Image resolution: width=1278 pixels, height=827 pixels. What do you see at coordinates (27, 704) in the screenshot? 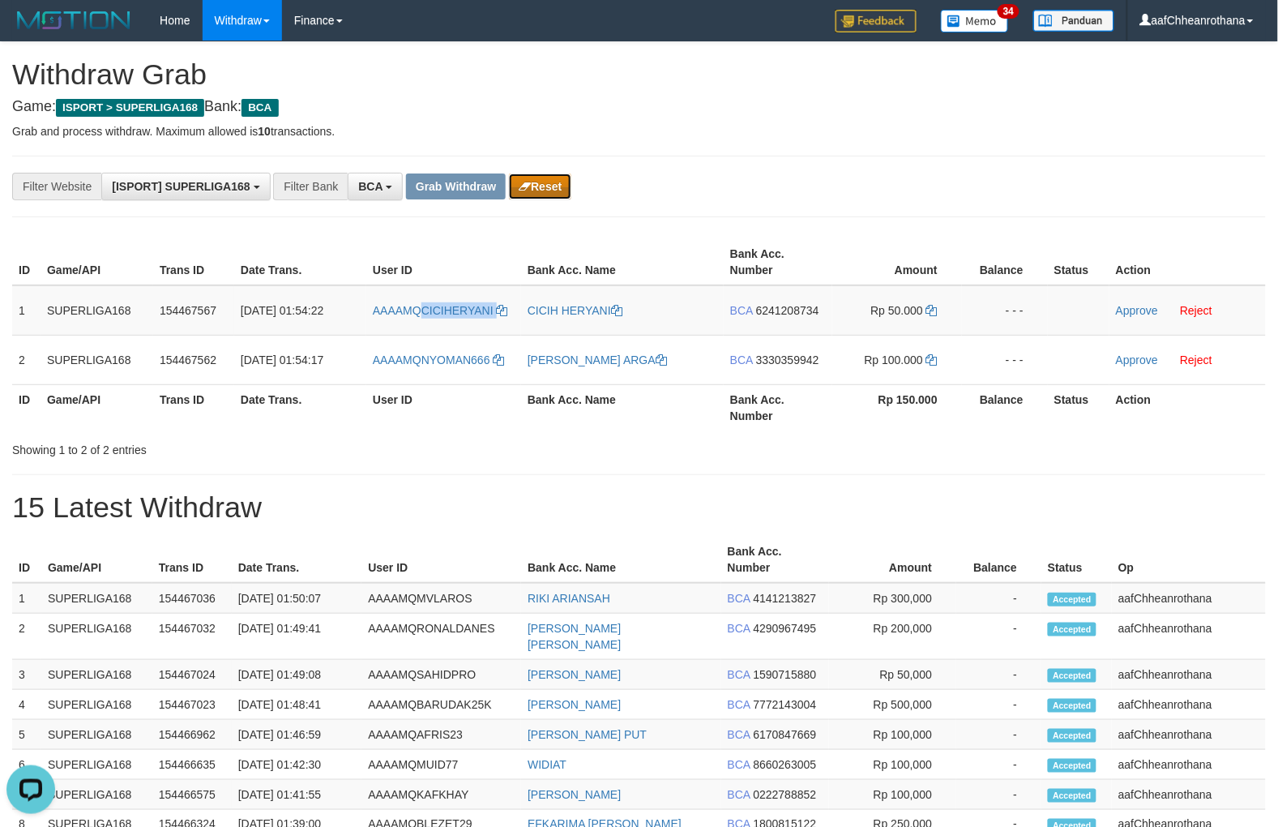
I see `td: 4` at bounding box center [27, 704].